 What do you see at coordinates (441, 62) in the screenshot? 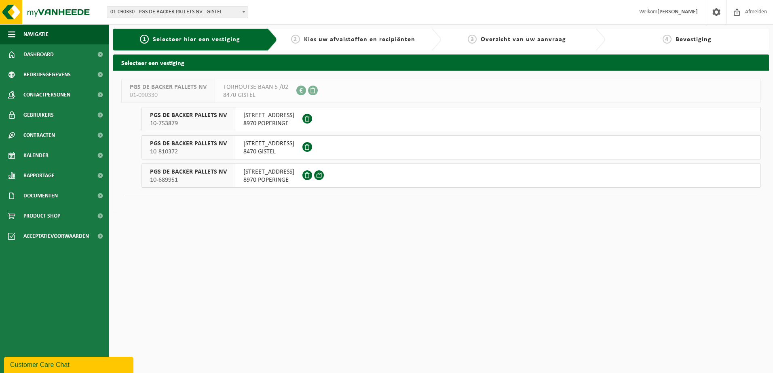
I see `h2: Selecteer een vestiging` at bounding box center [441, 62].